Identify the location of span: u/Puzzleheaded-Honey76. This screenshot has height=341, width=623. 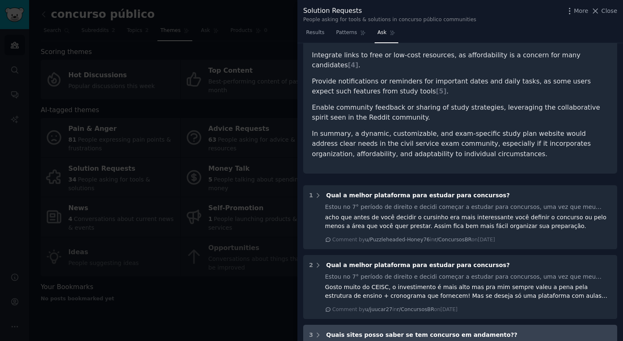
(398, 240).